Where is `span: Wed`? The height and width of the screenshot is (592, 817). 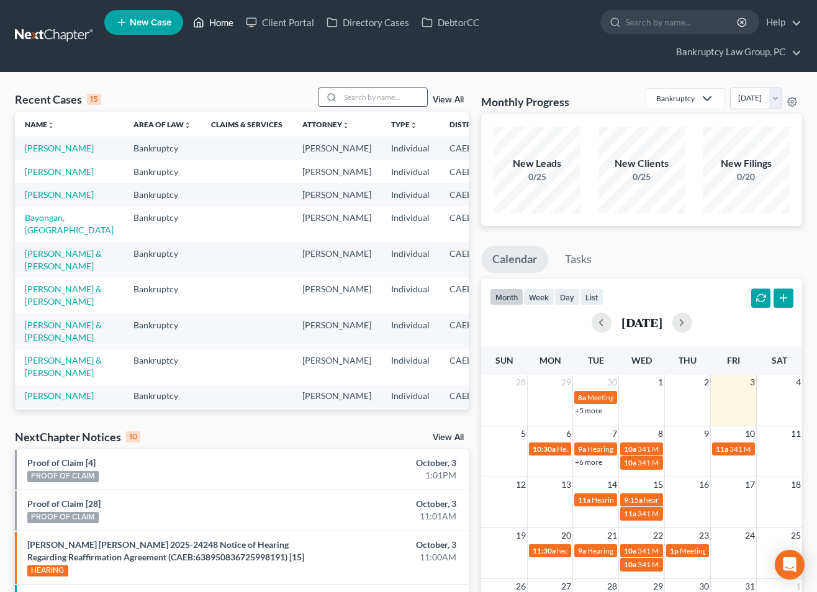 span: Wed is located at coordinates (641, 360).